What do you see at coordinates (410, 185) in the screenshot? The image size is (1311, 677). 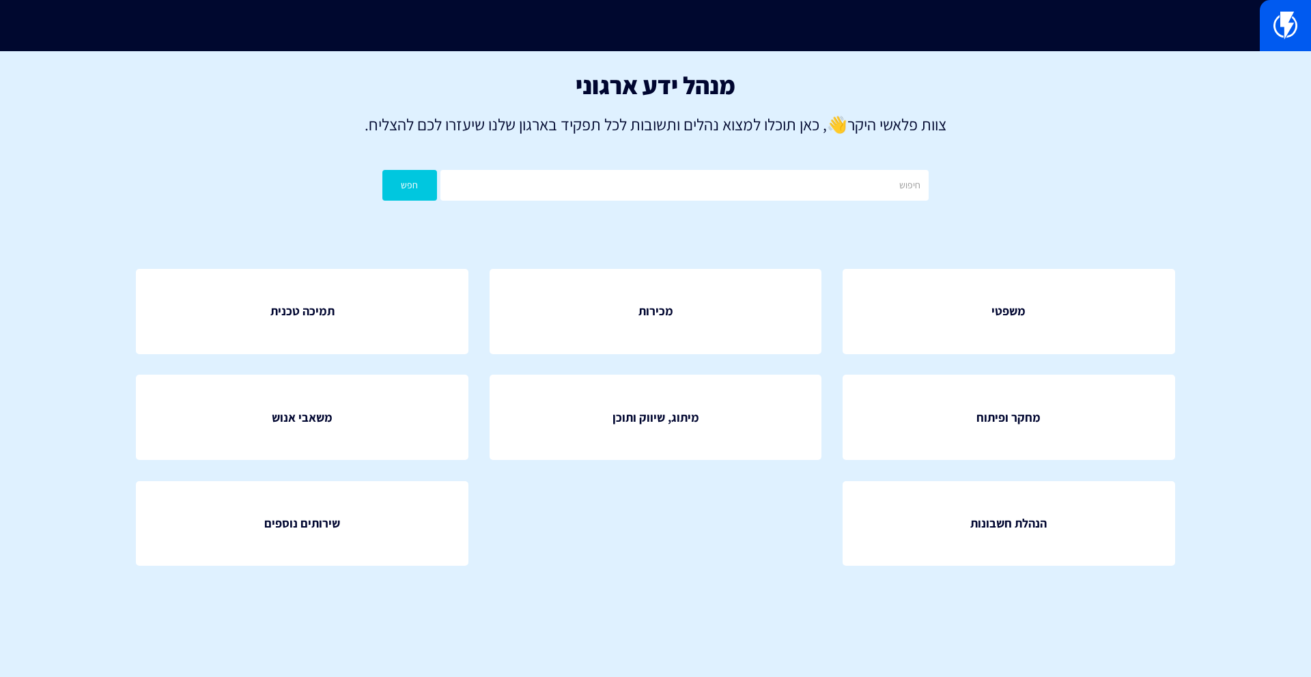 I see `button: חפש` at bounding box center [410, 185].